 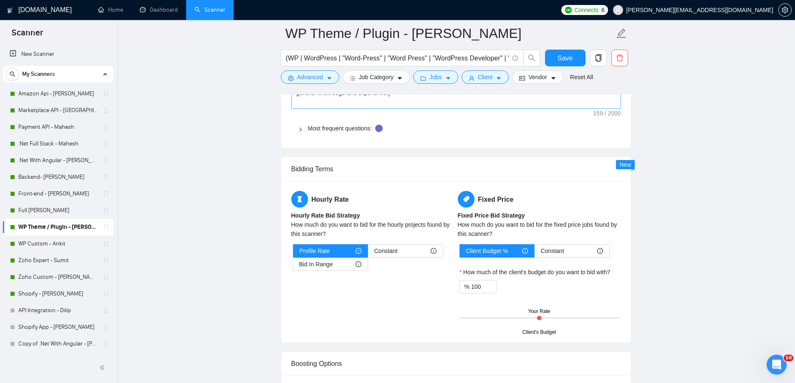 I want to click on input: Scanner name..., so click(x=450, y=33).